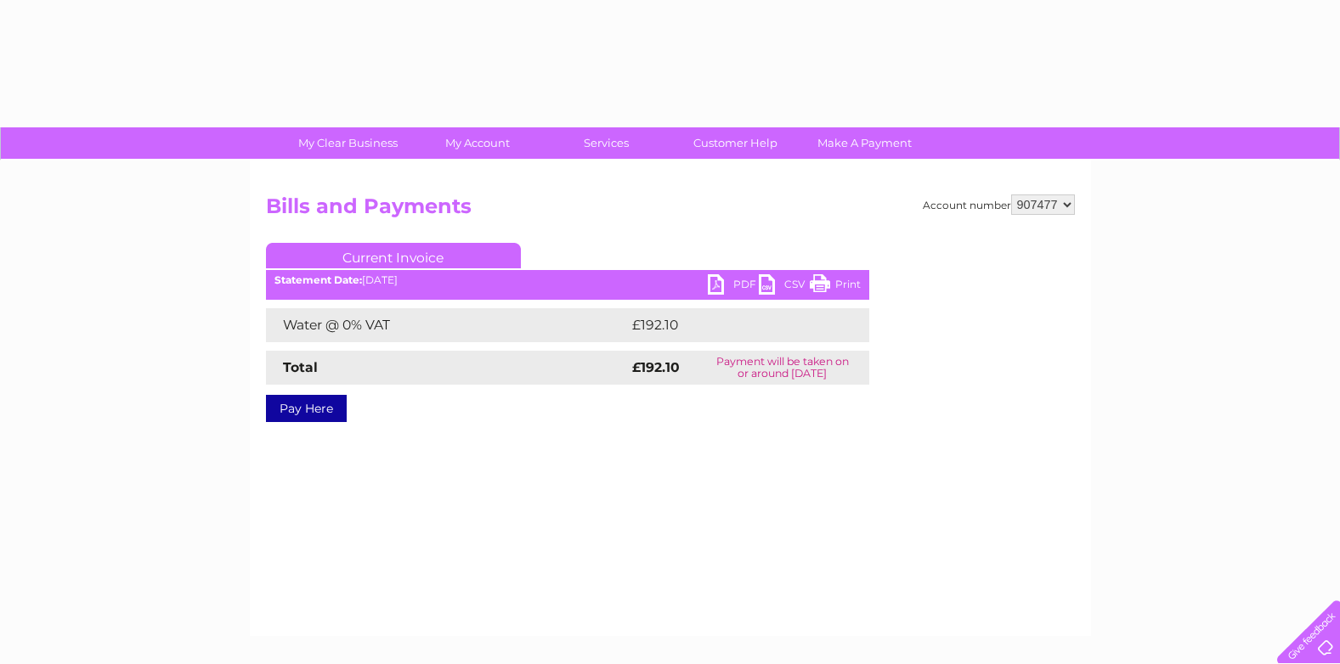 The height and width of the screenshot is (664, 1340). Describe the element at coordinates (784, 286) in the screenshot. I see `a: CSV` at that location.